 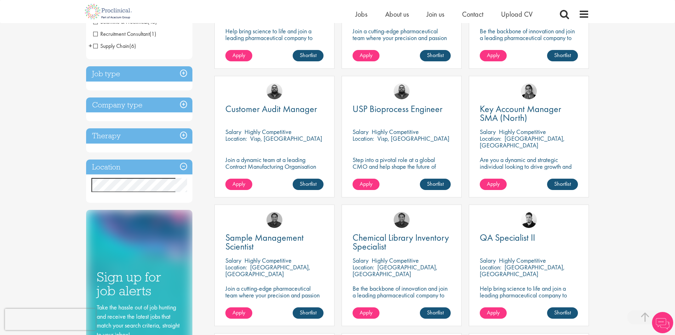 I want to click on span: Join us, so click(x=435, y=14).